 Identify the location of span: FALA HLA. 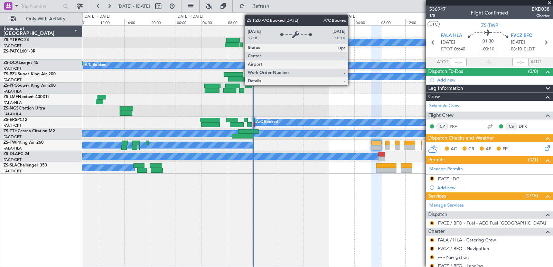
(451, 36).